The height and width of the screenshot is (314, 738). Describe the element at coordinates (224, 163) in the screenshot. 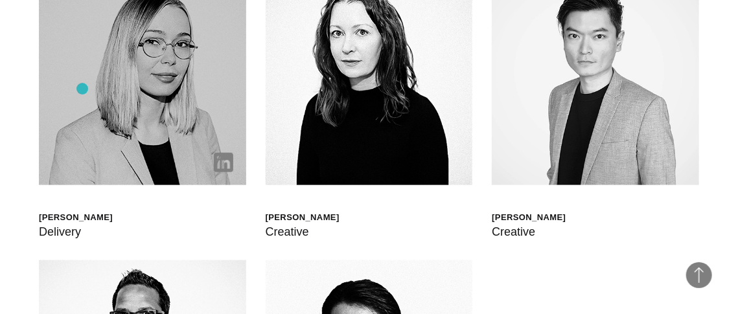

I see `img: linkedin-born.png` at that location.